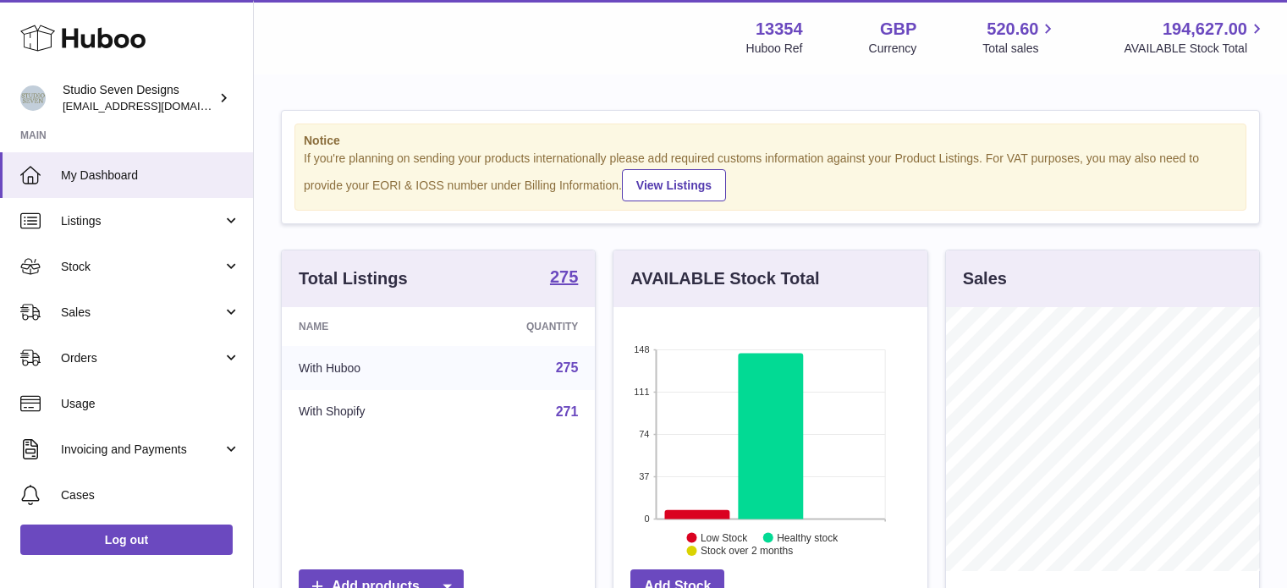 The height and width of the screenshot is (588, 1287). I want to click on span: Cases, so click(151, 495).